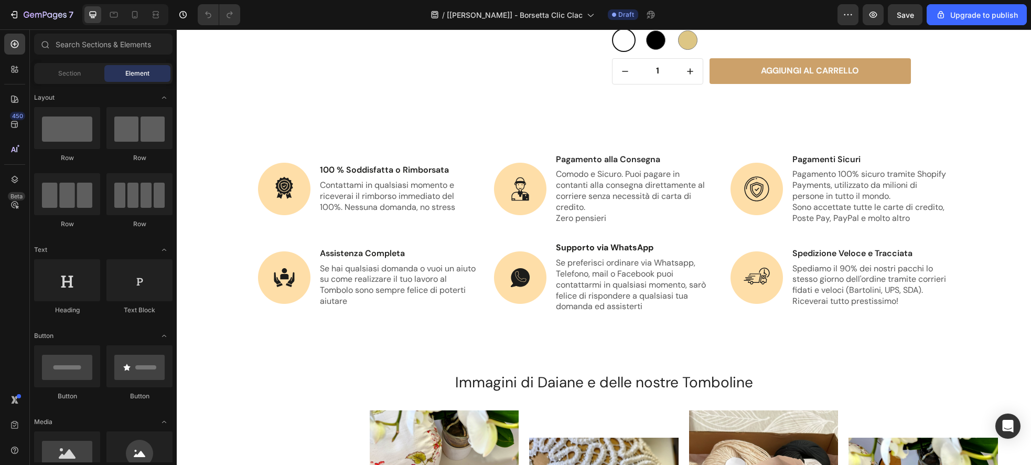  Describe the element at coordinates (16, 196) in the screenshot. I see `div: Beta` at that location.